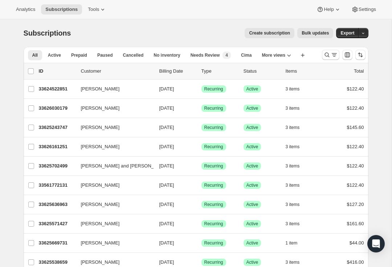 The height and width of the screenshot is (267, 392). Describe the element at coordinates (167, 55) in the screenshot. I see `span: No inventory` at that location.